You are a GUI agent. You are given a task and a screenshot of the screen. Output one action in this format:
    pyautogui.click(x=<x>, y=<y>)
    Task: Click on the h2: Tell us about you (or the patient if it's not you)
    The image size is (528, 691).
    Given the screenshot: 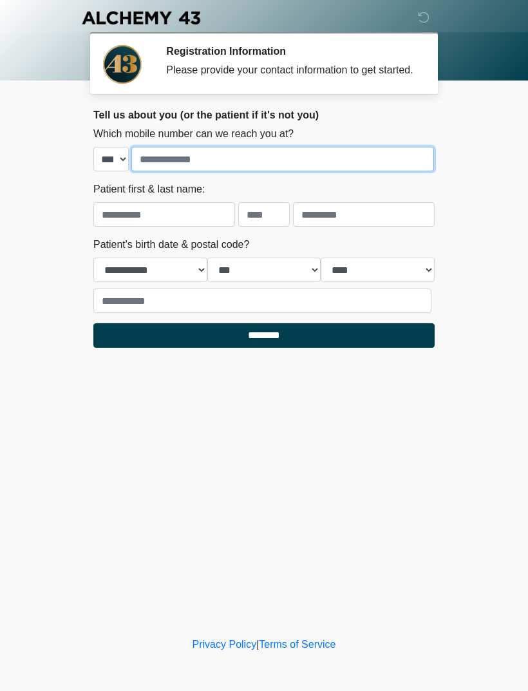 What is the action you would take?
    pyautogui.click(x=264, y=115)
    